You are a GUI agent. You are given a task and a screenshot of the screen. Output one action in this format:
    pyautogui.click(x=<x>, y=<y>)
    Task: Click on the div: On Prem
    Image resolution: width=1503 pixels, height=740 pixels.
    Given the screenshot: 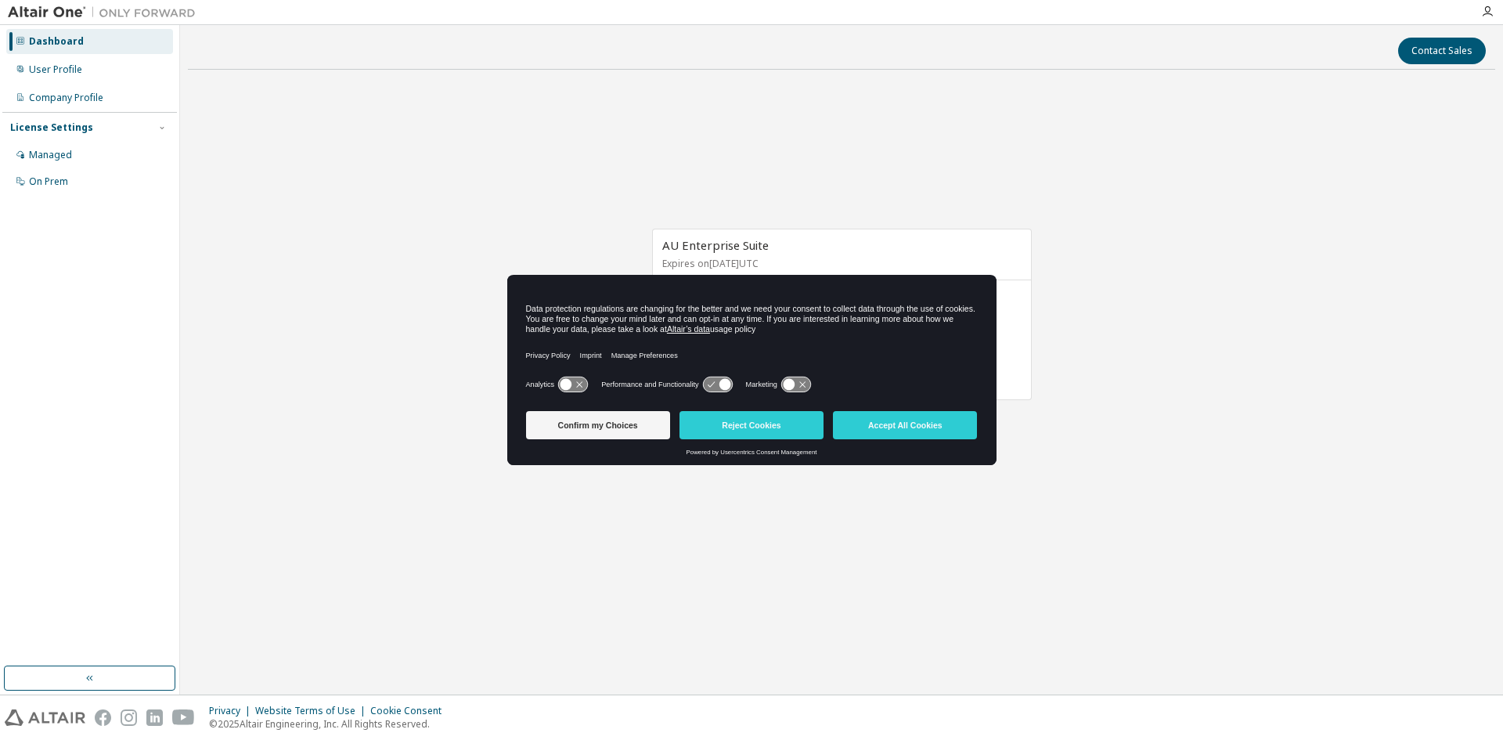 What is the action you would take?
    pyautogui.click(x=49, y=182)
    